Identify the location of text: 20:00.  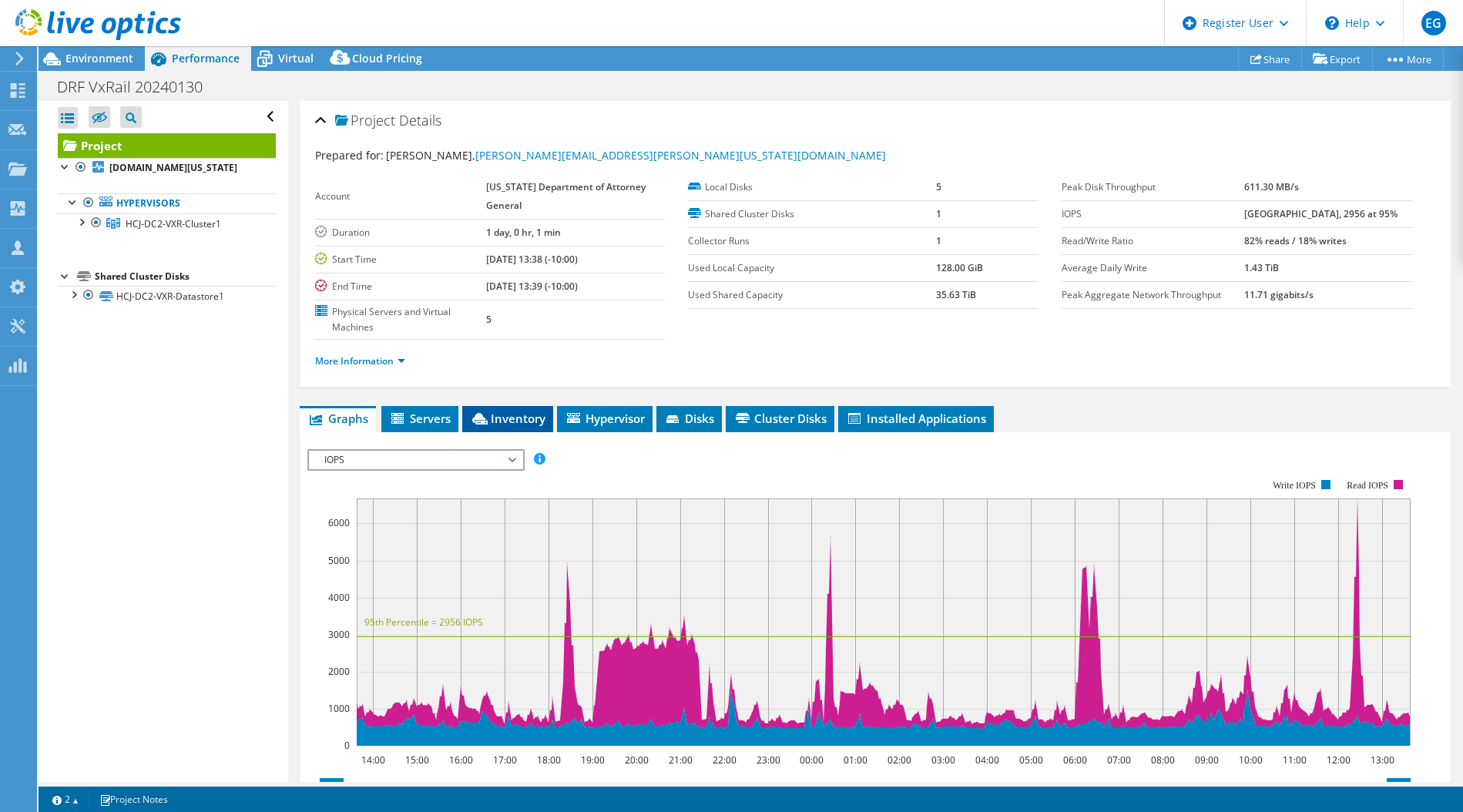
(636, 759).